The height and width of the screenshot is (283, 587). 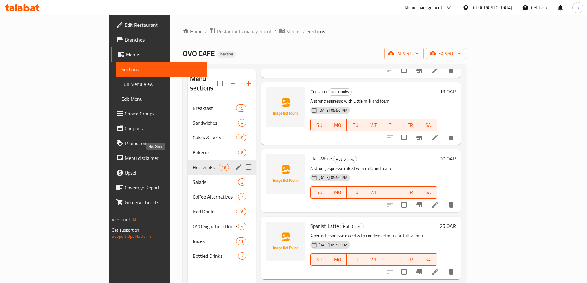 I want to click on span: Bottled Drinks, so click(x=215, y=256).